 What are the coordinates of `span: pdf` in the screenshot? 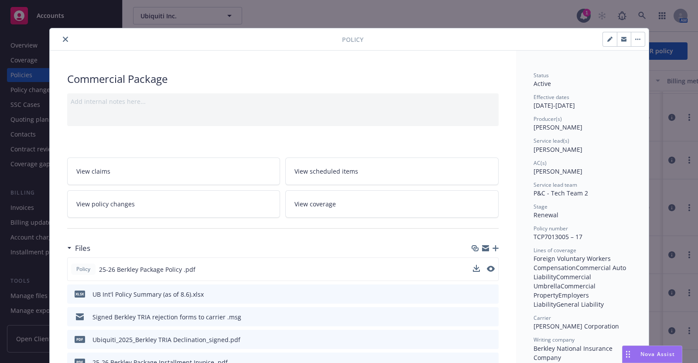 It's located at (80, 339).